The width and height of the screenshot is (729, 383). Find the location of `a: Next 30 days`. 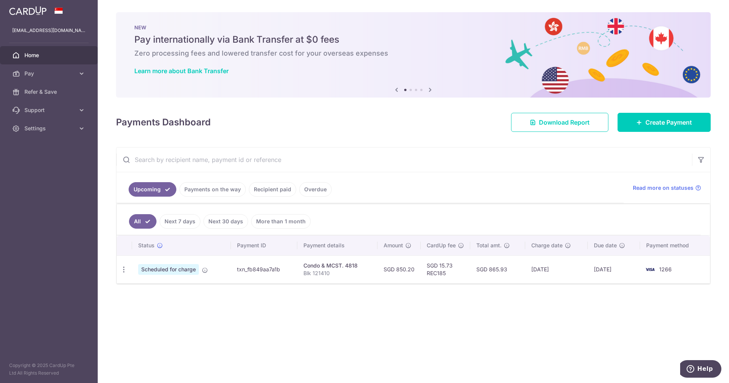

a: Next 30 days is located at coordinates (225, 222).